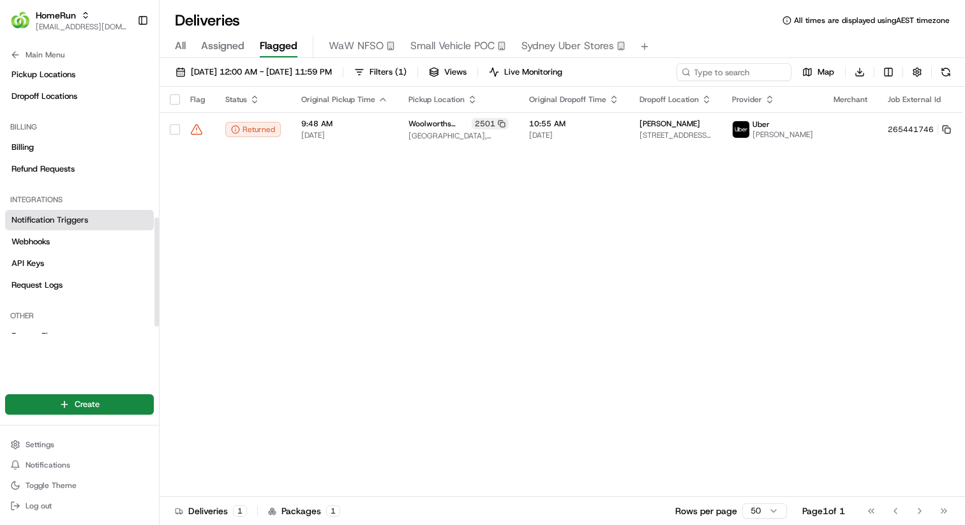 This screenshot has width=965, height=525. I want to click on button: Log out, so click(79, 506).